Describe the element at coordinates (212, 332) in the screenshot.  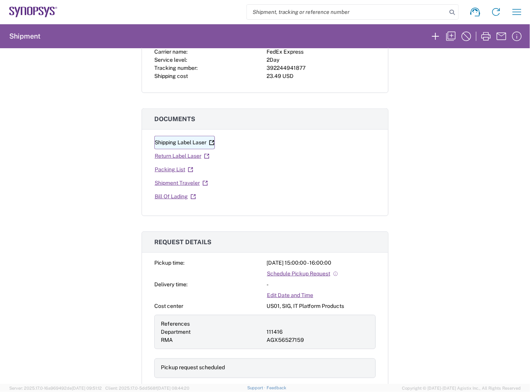
I see `div: Department` at that location.